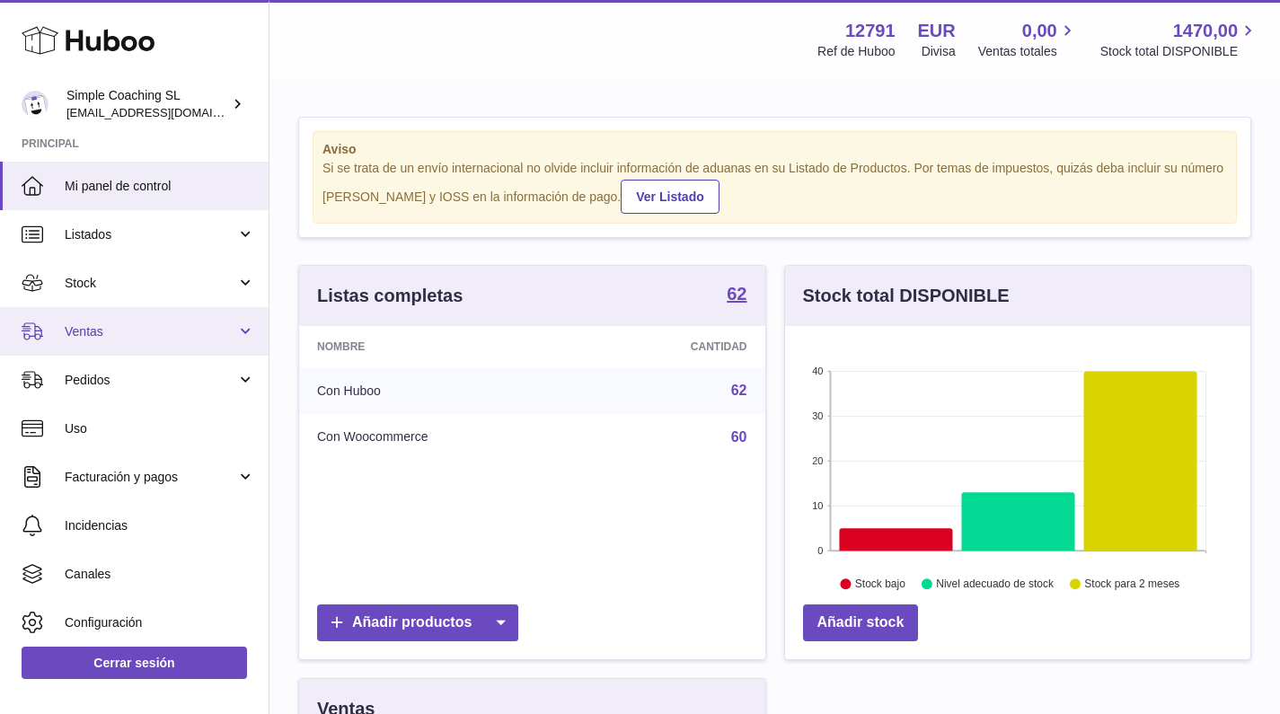 The width and height of the screenshot is (1280, 714). I want to click on a: 0,00 Ventas totales, so click(1028, 40).